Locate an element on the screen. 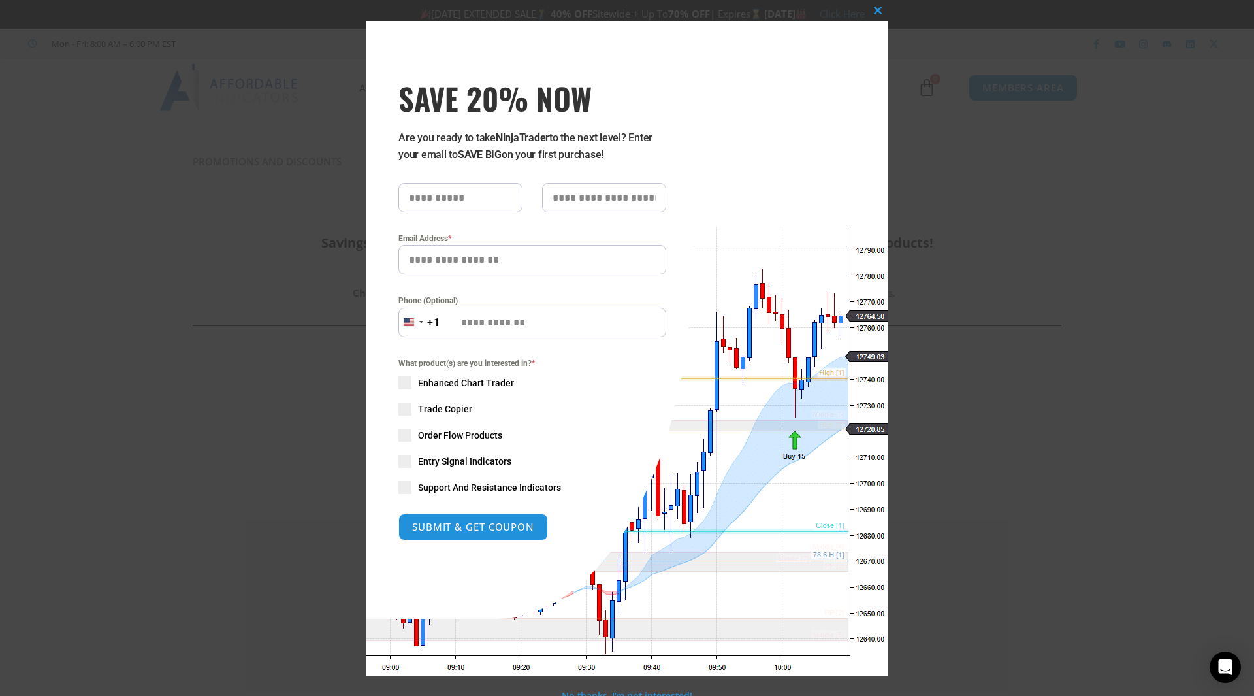  span: Trade Copier is located at coordinates (445, 409).